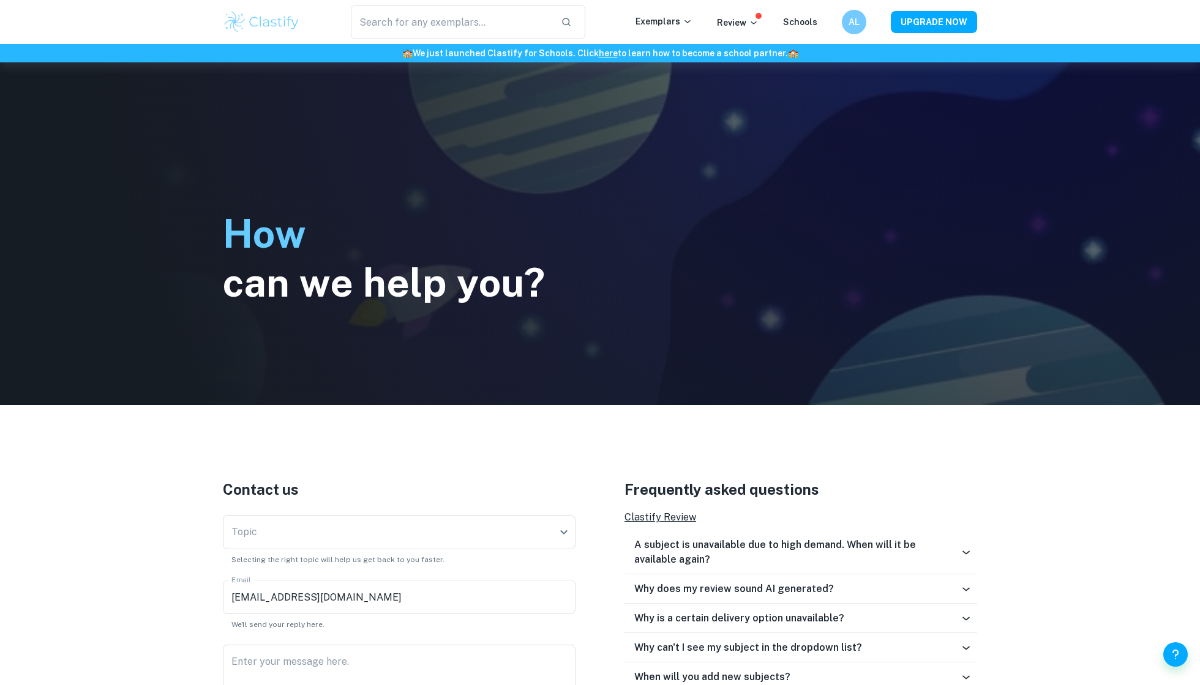 This screenshot has height=685, width=1200. What do you see at coordinates (854, 22) in the screenshot?
I see `button: AL` at bounding box center [854, 22].